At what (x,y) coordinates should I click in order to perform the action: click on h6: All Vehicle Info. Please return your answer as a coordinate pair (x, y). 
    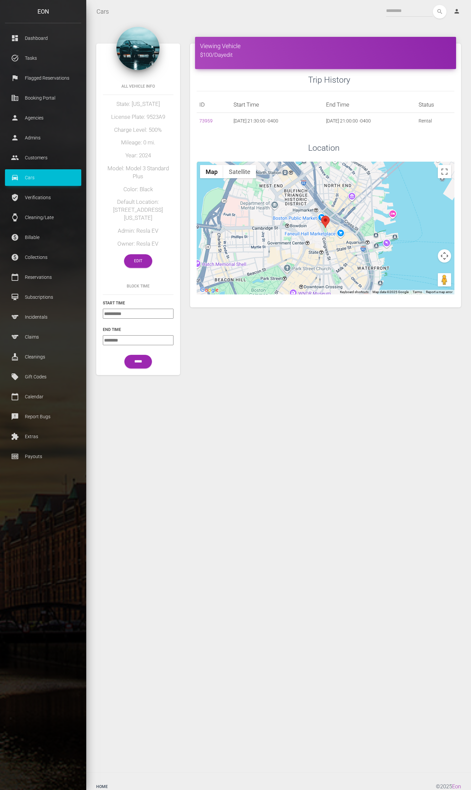
    Looking at the image, I should click on (138, 86).